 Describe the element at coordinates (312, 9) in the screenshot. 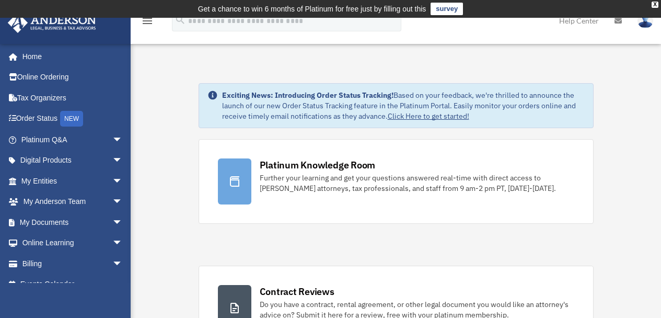

I see `div: Get a chance to win 6 months of Platinum for free just by filling out this` at that location.